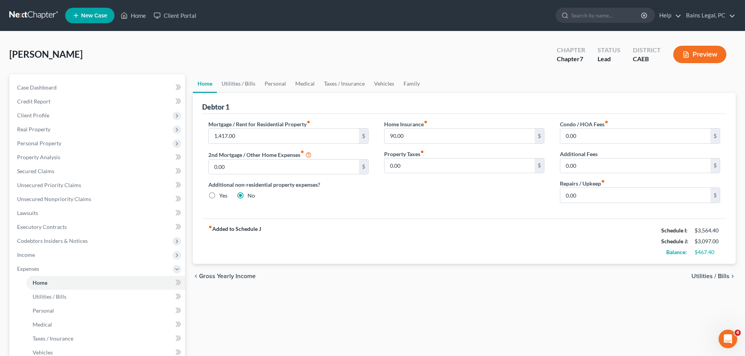 The height and width of the screenshot is (356, 745). I want to click on input: Search by name..., so click(606, 15).